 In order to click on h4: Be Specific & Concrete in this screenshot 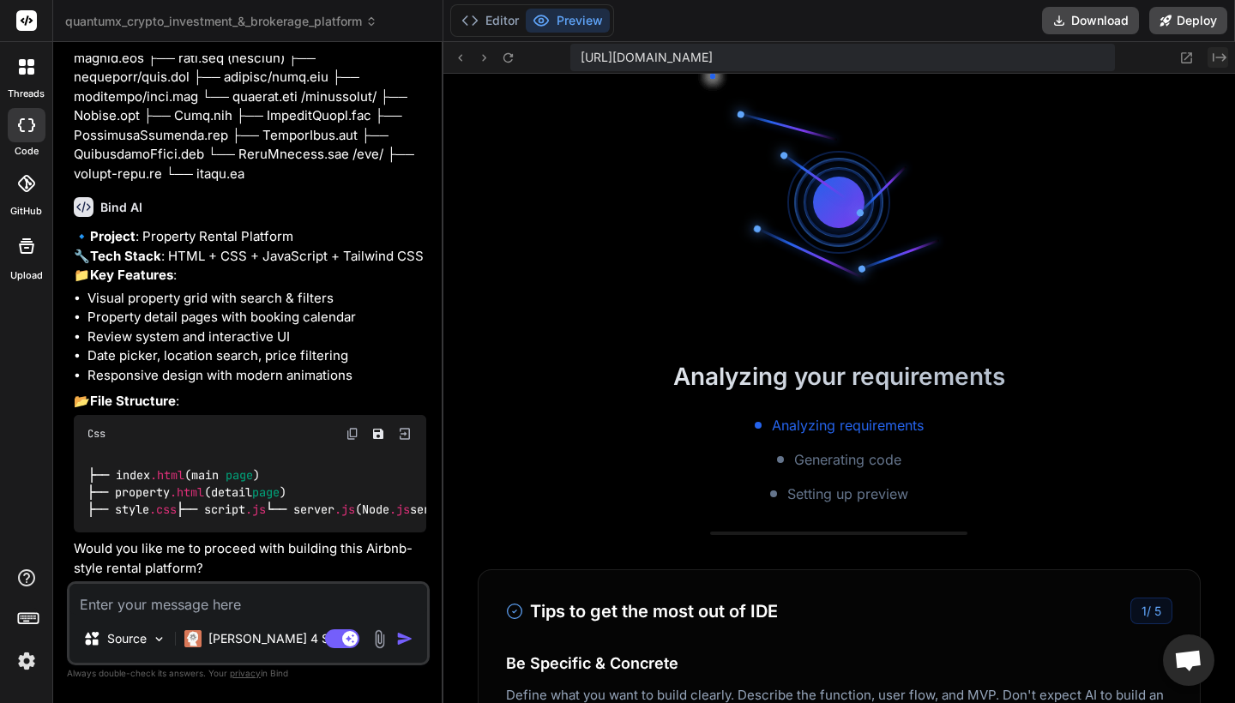, I will do `click(839, 663)`.